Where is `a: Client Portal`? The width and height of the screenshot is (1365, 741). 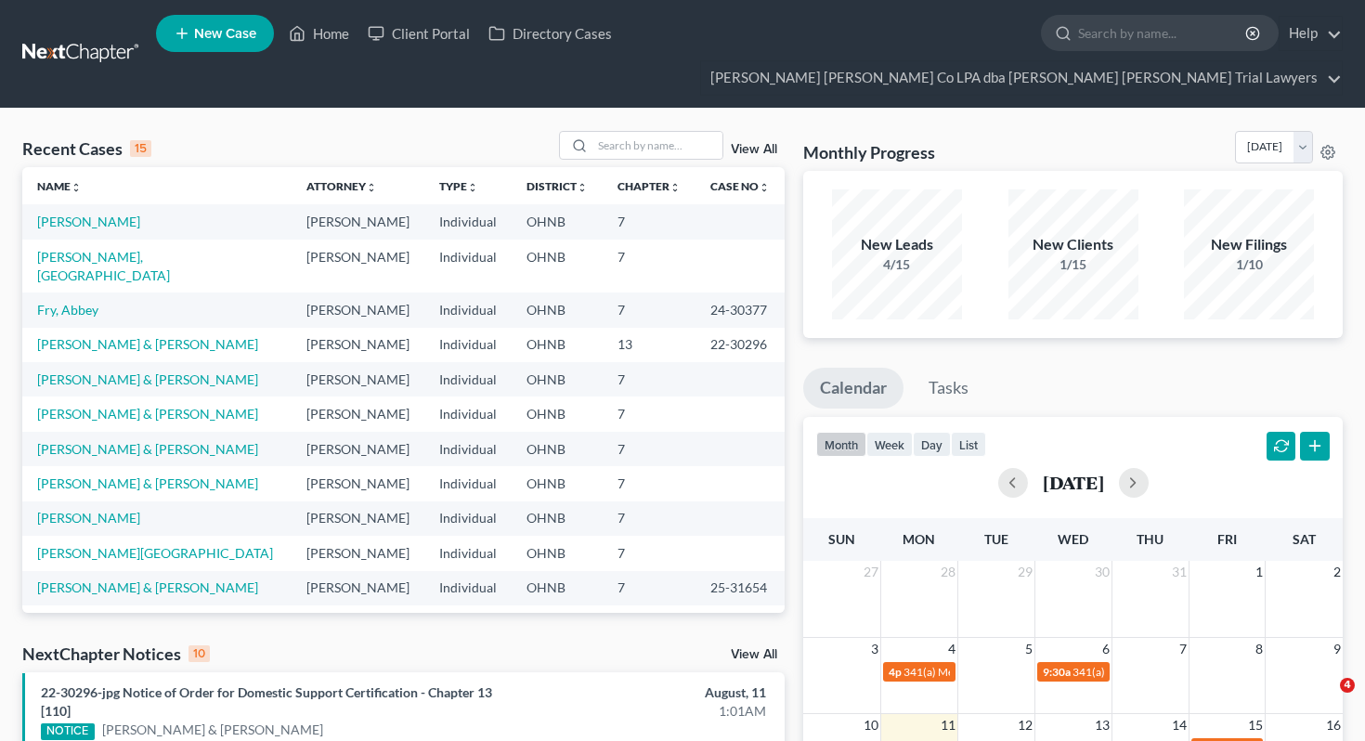
a: Client Portal is located at coordinates (419, 33).